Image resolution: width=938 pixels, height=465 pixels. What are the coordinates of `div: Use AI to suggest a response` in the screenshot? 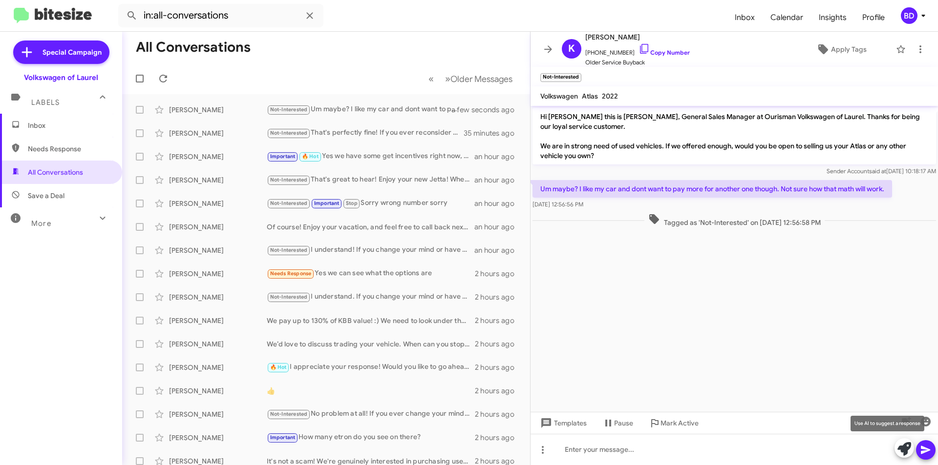 It's located at (887, 424).